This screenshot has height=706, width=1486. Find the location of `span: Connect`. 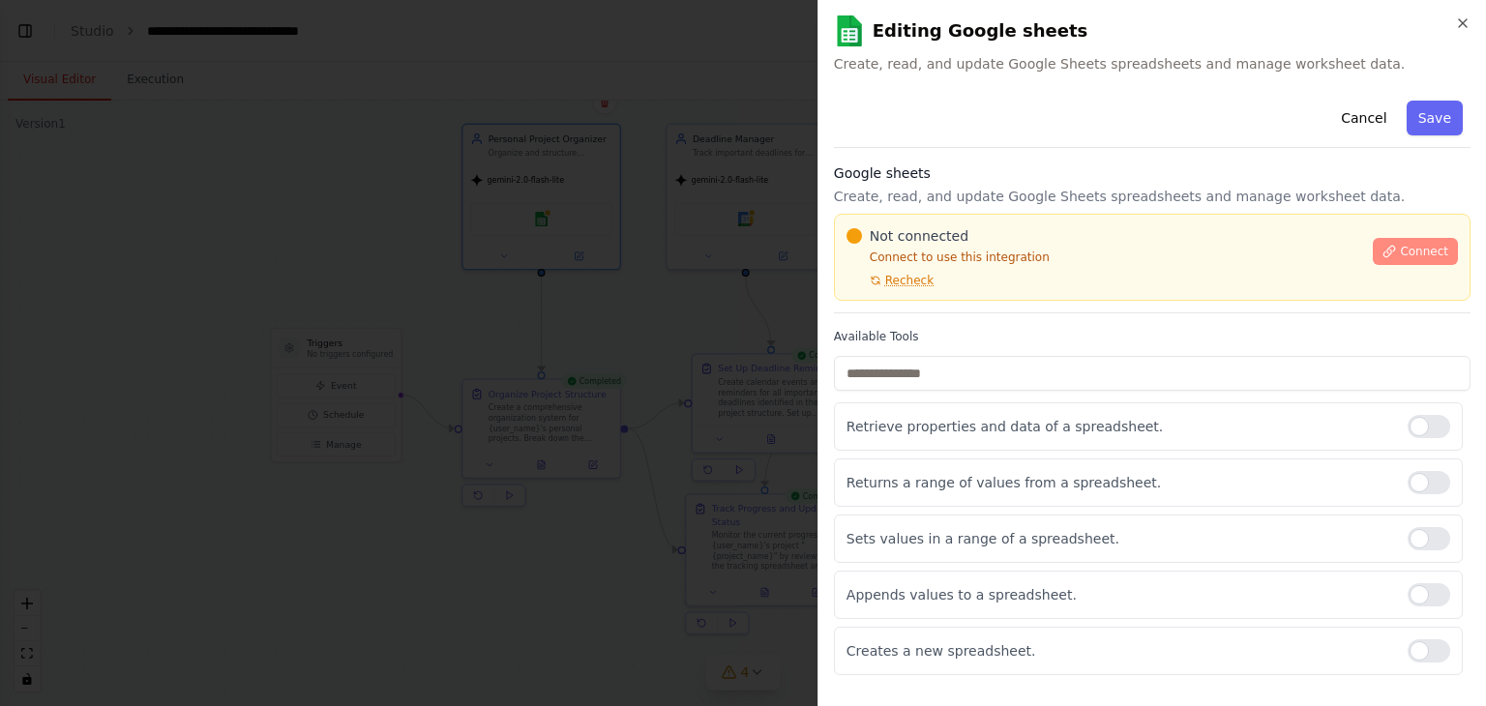

span: Connect is located at coordinates (1424, 251).